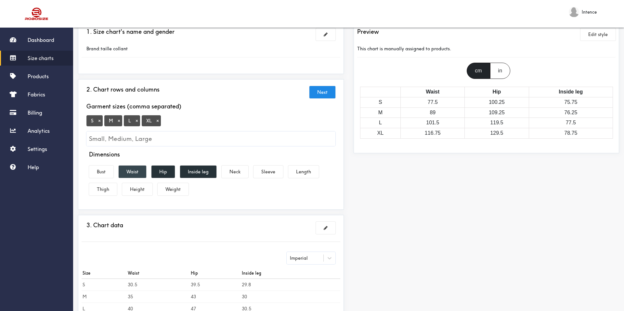 The height and width of the screenshot is (311, 624). I want to click on b: M, so click(84, 297).